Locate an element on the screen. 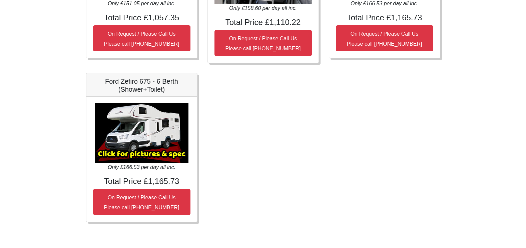 The width and height of the screenshot is (526, 248). i: Only £158.60 per day all inc. is located at coordinates (263, 8).